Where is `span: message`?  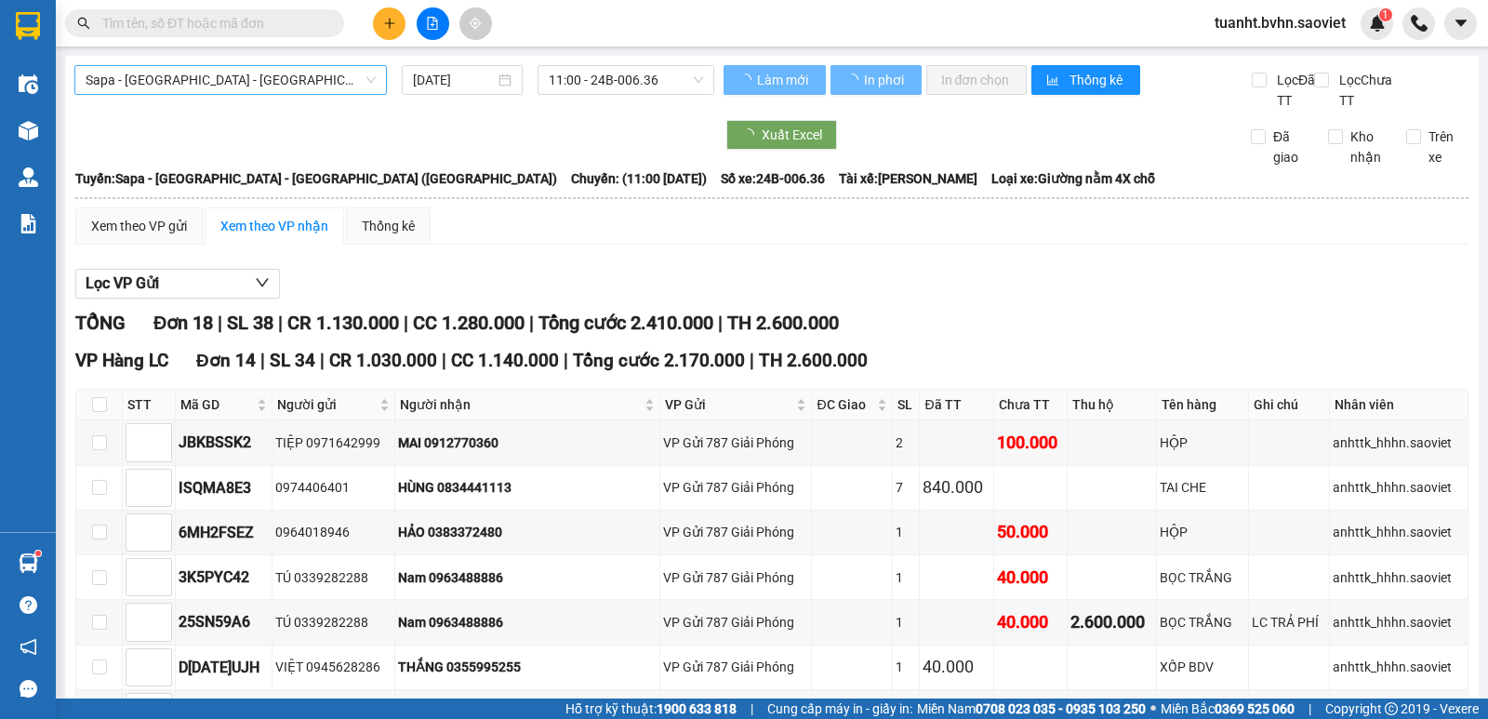 span: message is located at coordinates (28, 688).